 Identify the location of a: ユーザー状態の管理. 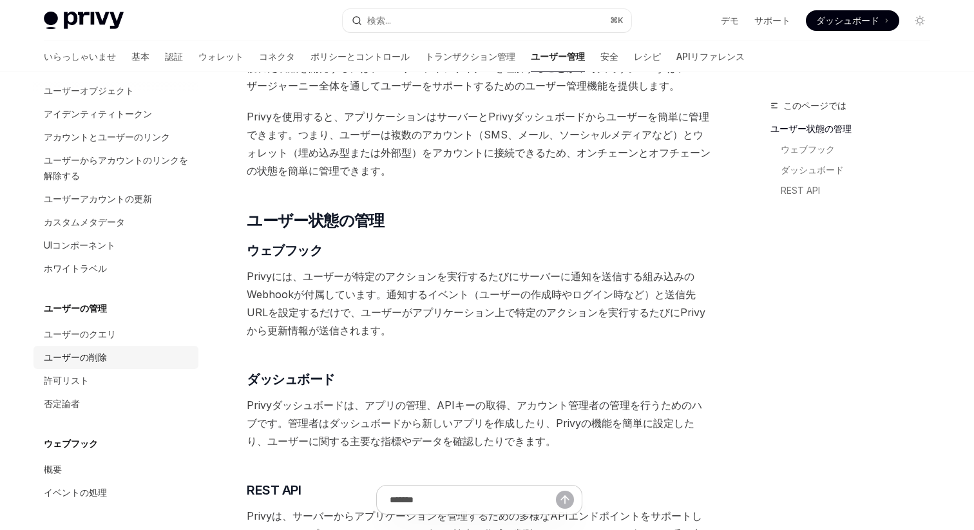
(855, 129).